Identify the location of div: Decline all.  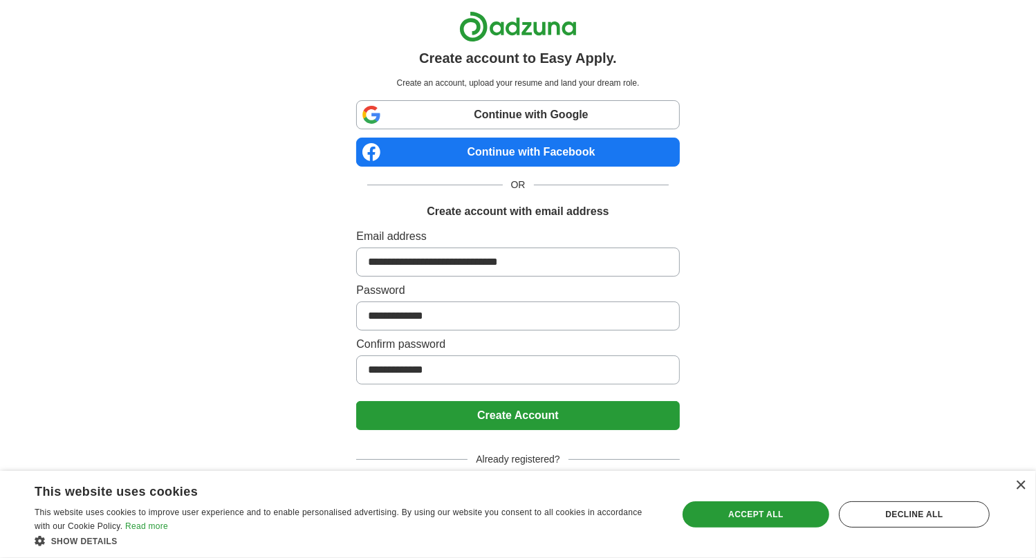
(914, 514).